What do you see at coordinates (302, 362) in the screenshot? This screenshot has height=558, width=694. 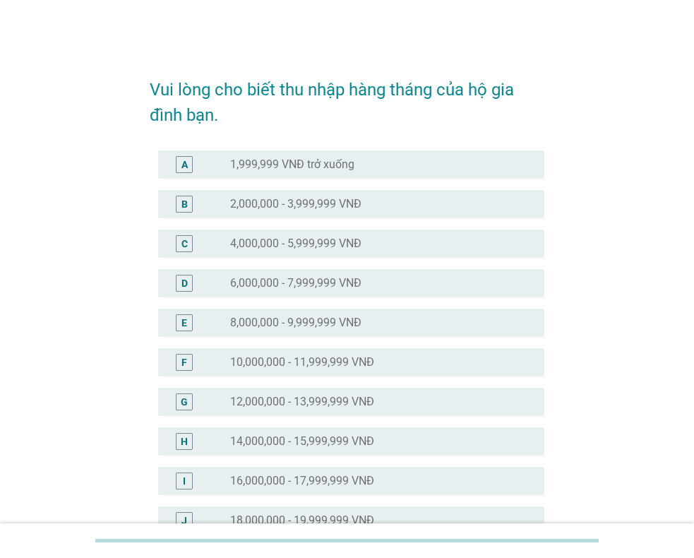 I see `label: 10,000,000 - 11,999,999 VNĐ` at bounding box center [302, 362].